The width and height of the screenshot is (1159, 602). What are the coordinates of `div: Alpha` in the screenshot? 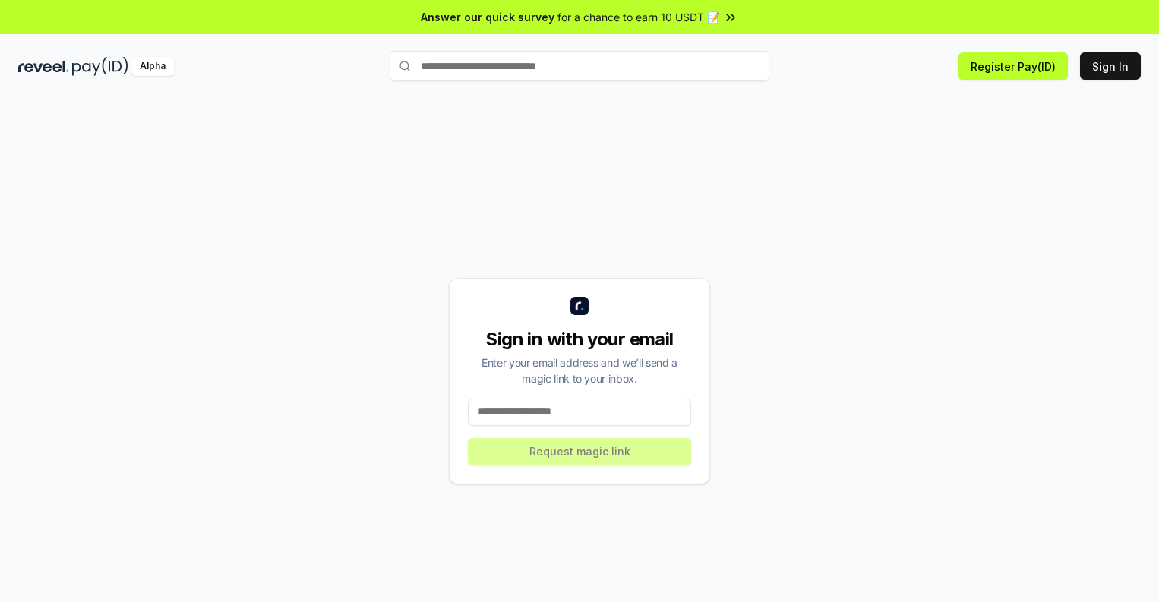 It's located at (153, 66).